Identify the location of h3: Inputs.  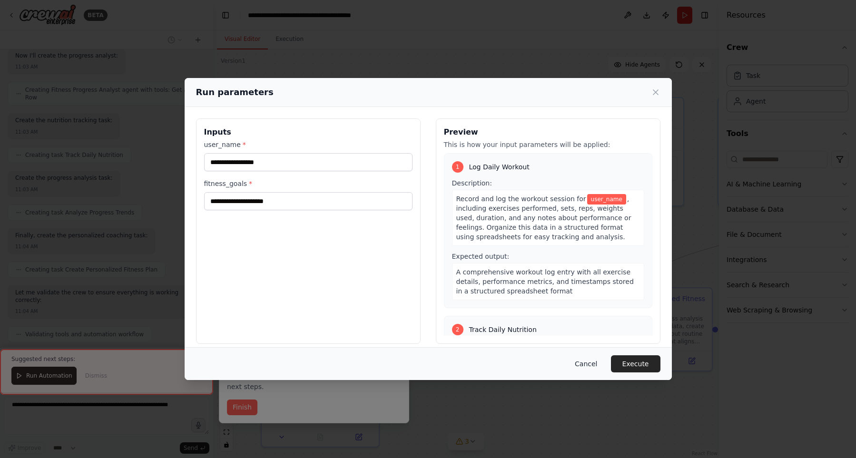
(308, 132).